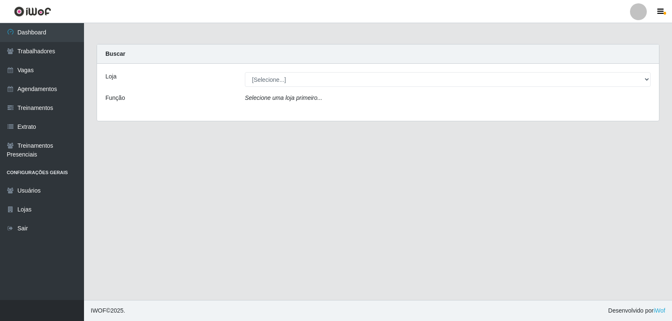 This screenshot has height=321, width=672. Describe the element at coordinates (32, 11) in the screenshot. I see `img: CoreUI Logo` at that location.